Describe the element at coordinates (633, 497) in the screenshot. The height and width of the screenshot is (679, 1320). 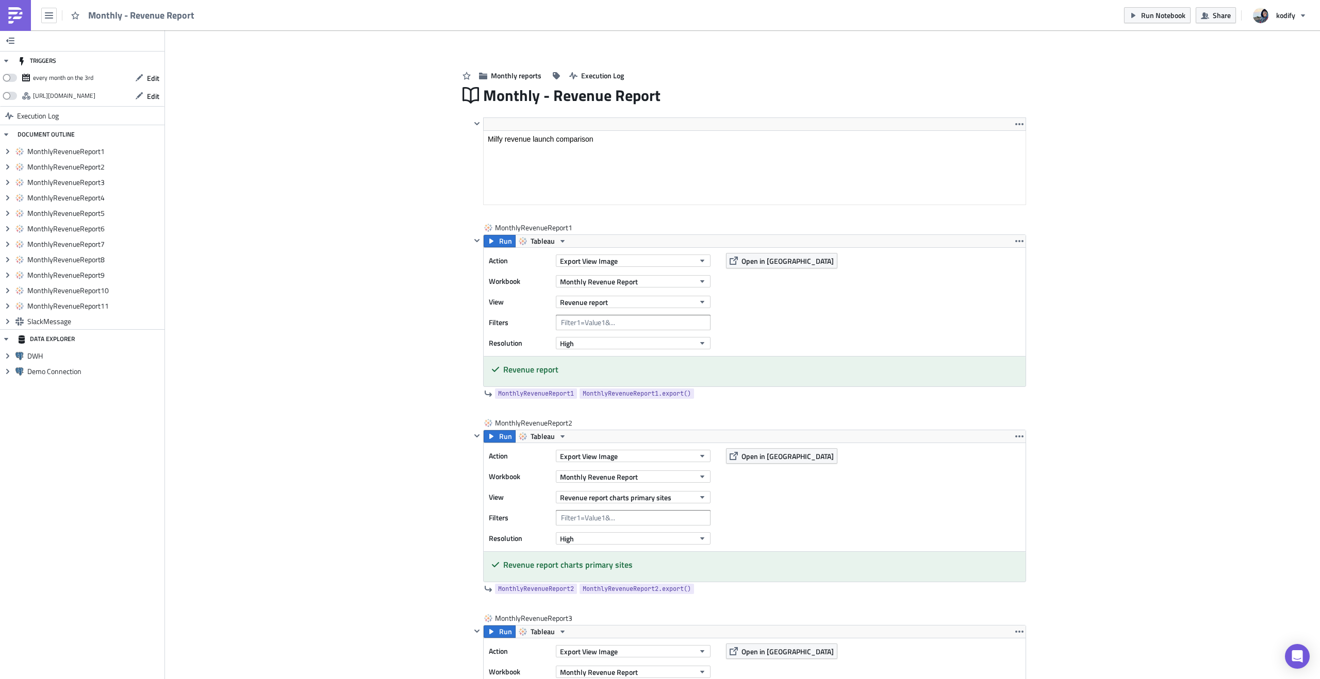
I see `button: Revenue report charts primary sites` at that location.